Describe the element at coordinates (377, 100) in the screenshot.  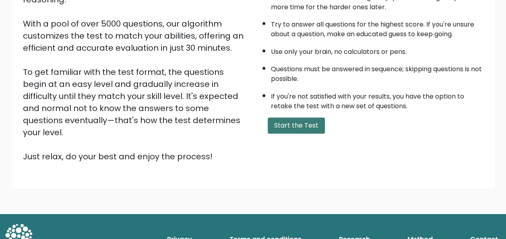
I see `li: If you're not satisfied with your results, you have the option to retake the test with a new set ...` at that location.